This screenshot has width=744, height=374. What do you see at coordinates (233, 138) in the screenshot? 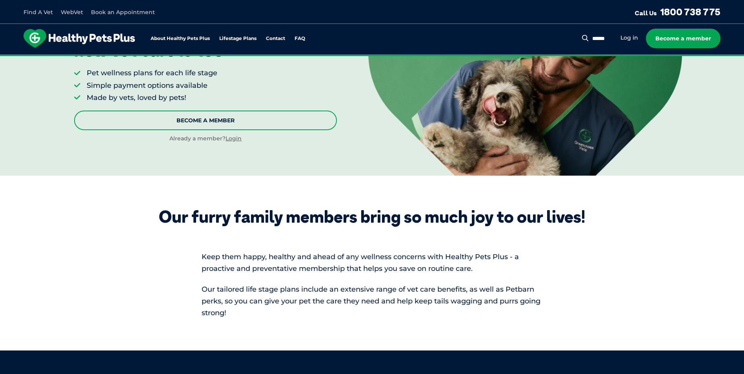
I see `a: Login` at bounding box center [233, 138].